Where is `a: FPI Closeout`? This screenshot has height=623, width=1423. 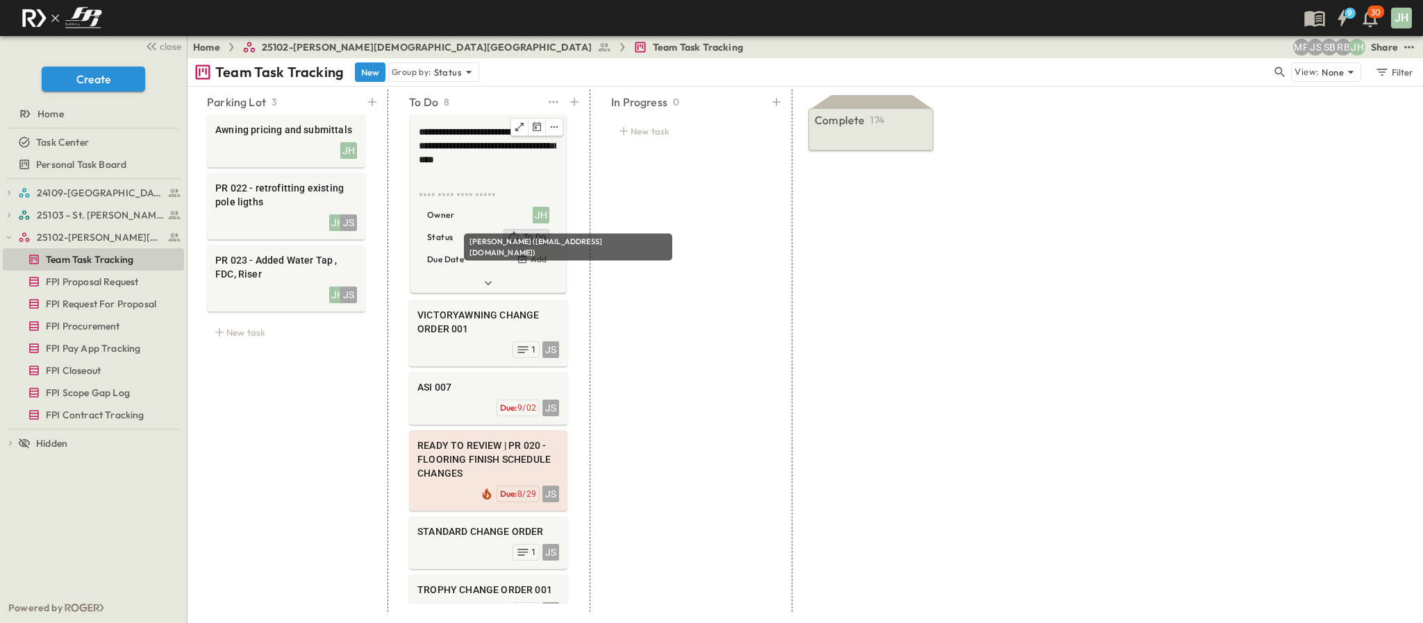 a: FPI Closeout is located at coordinates (92, 371).